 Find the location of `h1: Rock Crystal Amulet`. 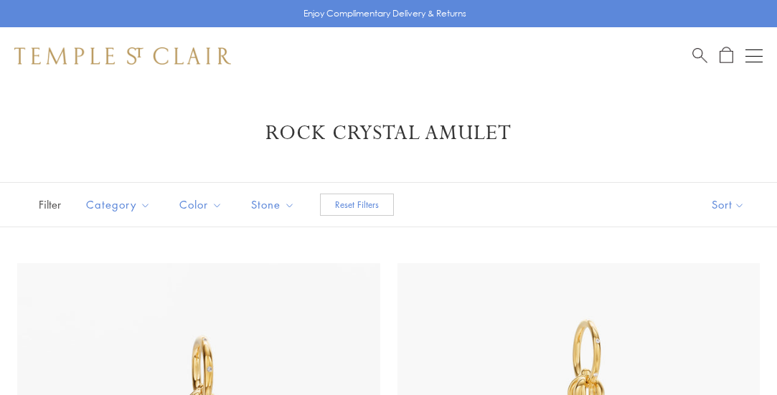

h1: Rock Crystal Amulet is located at coordinates (388, 133).